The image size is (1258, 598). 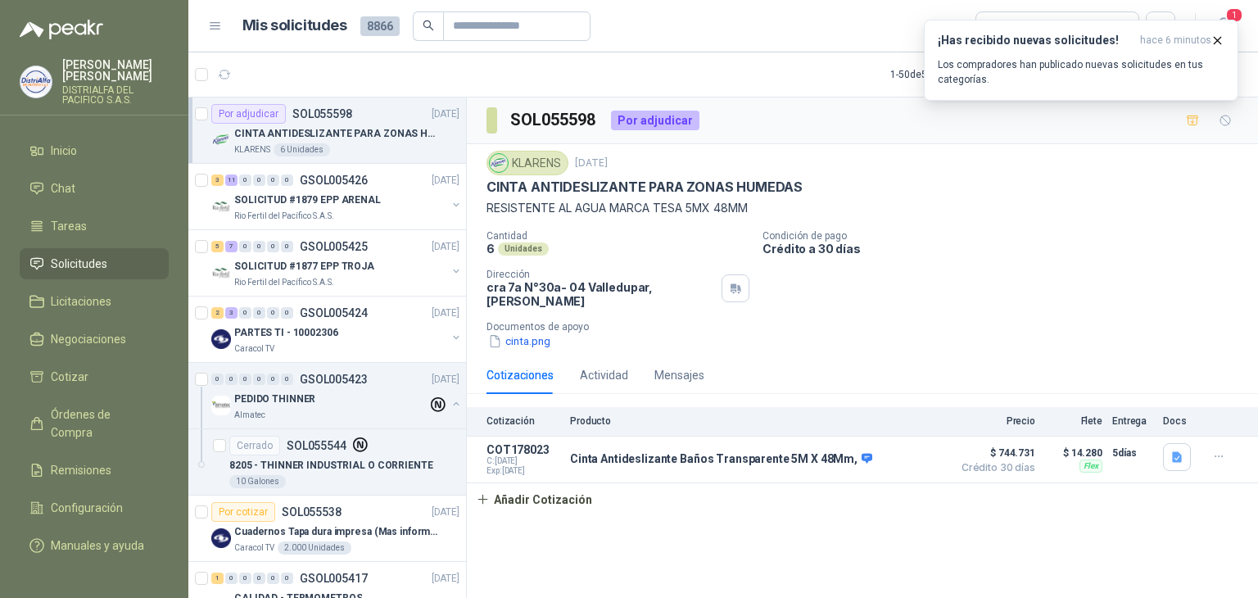 I want to click on span: hace 6 minutos, so click(x=1175, y=40).